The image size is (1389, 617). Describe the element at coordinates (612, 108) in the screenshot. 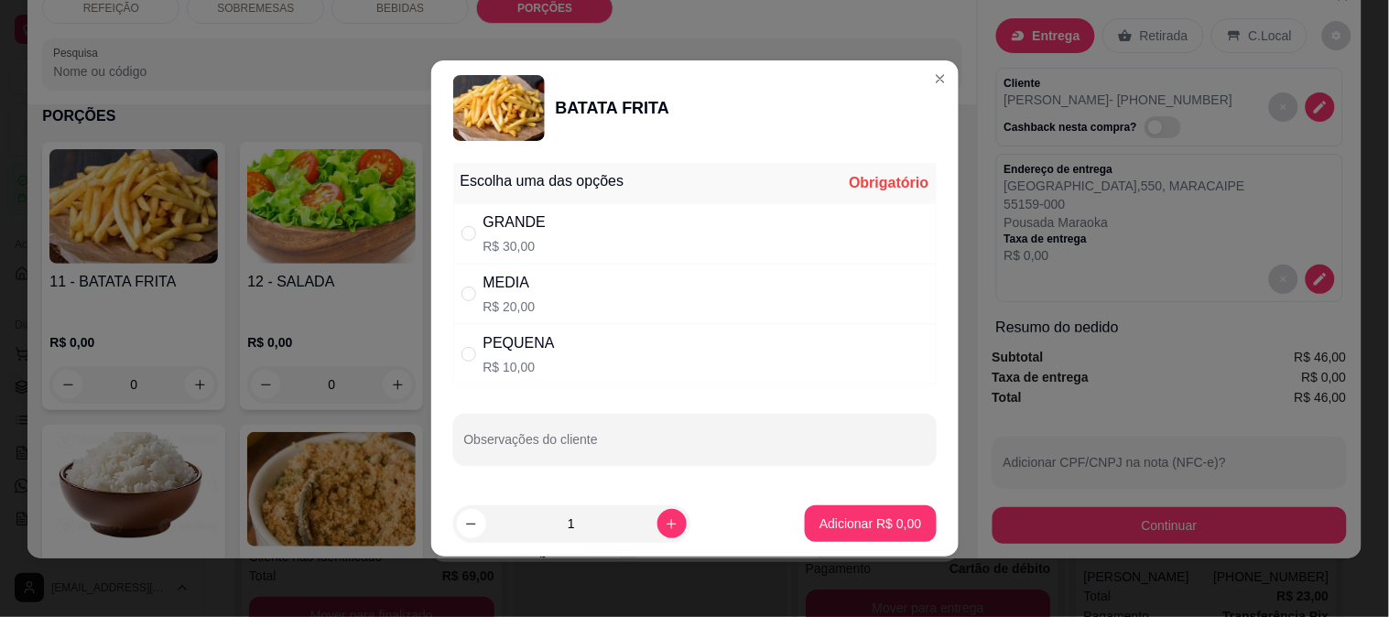

I see `div: BATATA FRITA` at that location.